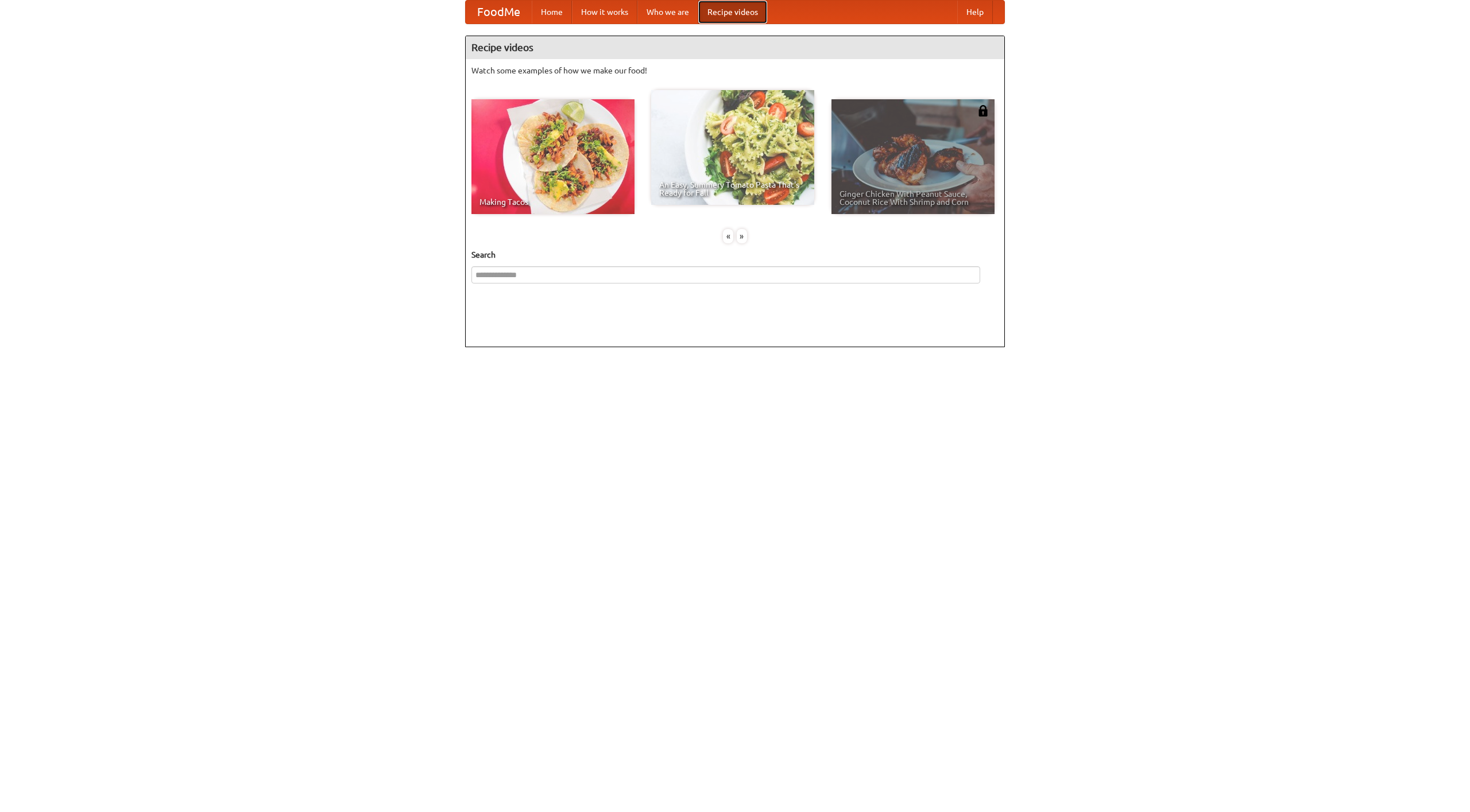 The width and height of the screenshot is (1470, 812). I want to click on a: Making Tacos, so click(553, 157).